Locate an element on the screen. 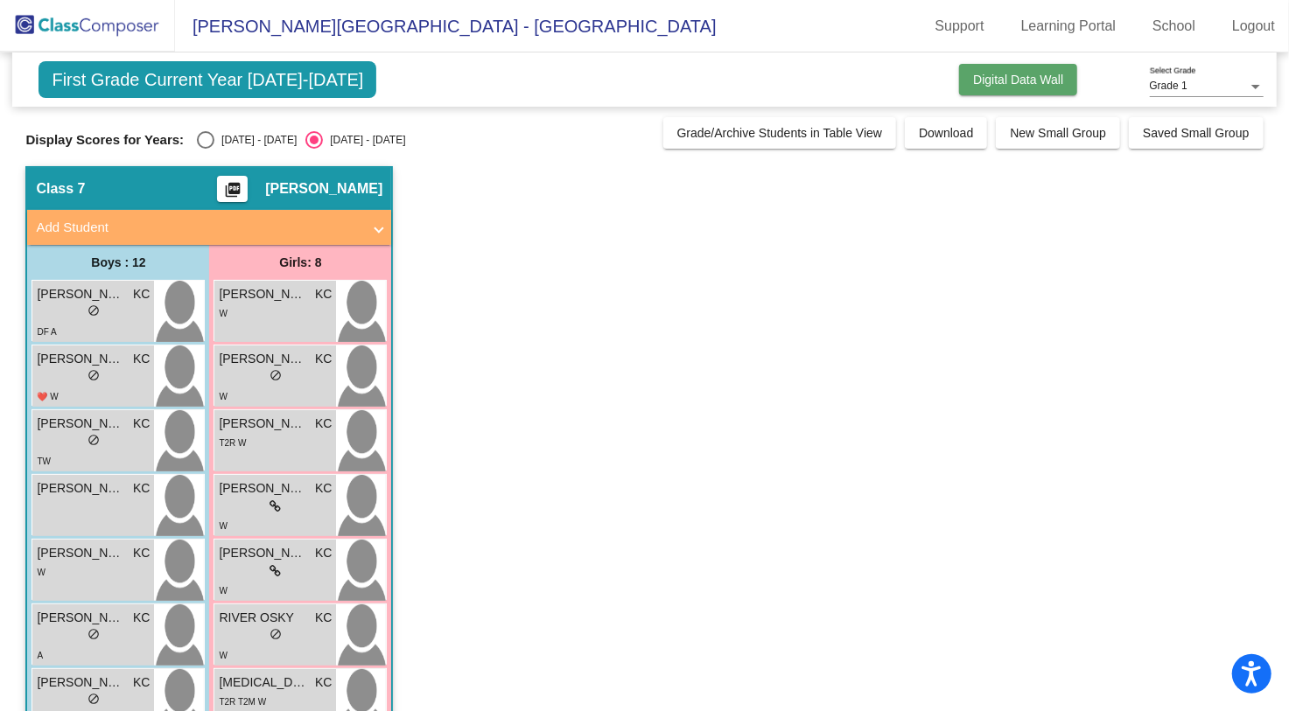 The height and width of the screenshot is (711, 1289). a: Support is located at coordinates (960, 26).